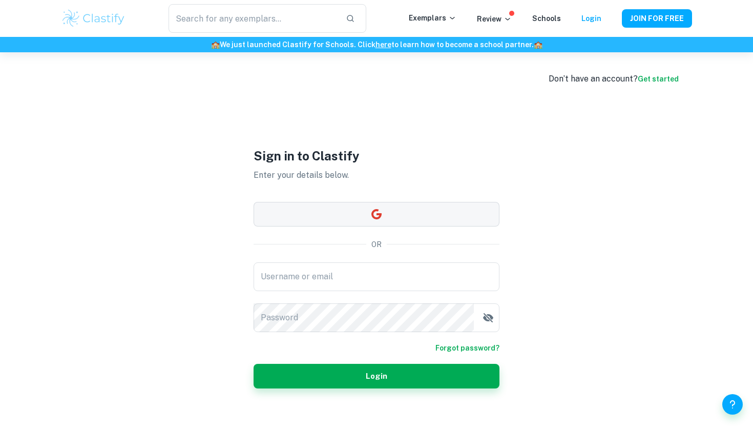 Image resolution: width=753 pixels, height=430 pixels. Describe the element at coordinates (657, 18) in the screenshot. I see `a: JOIN FOR FREE` at that location.